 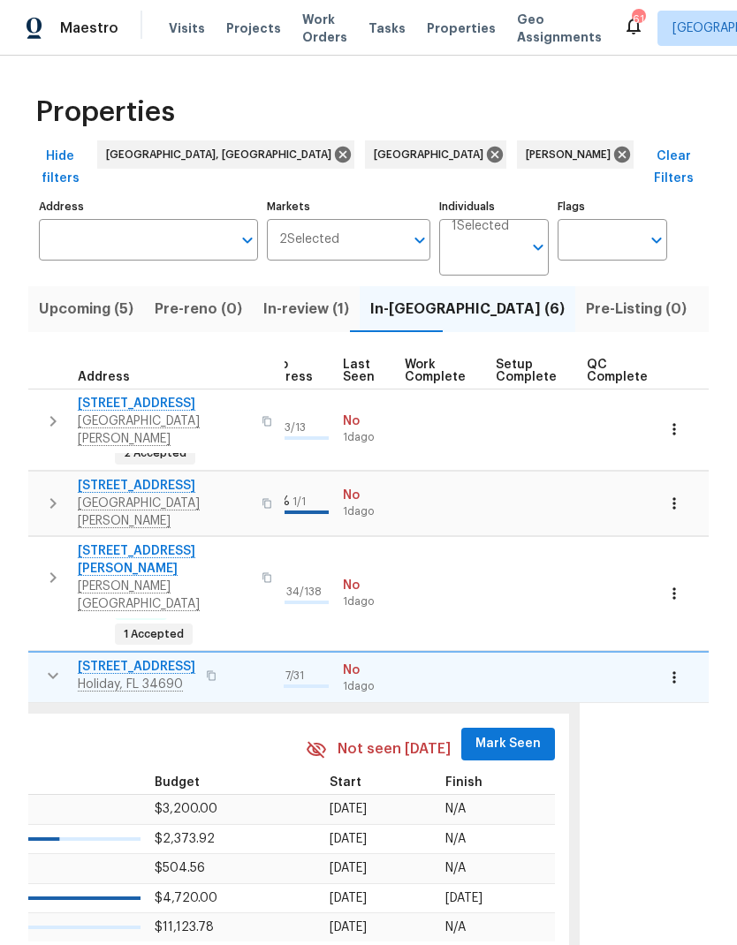 I want to click on span: Upcoming (5), so click(x=86, y=309).